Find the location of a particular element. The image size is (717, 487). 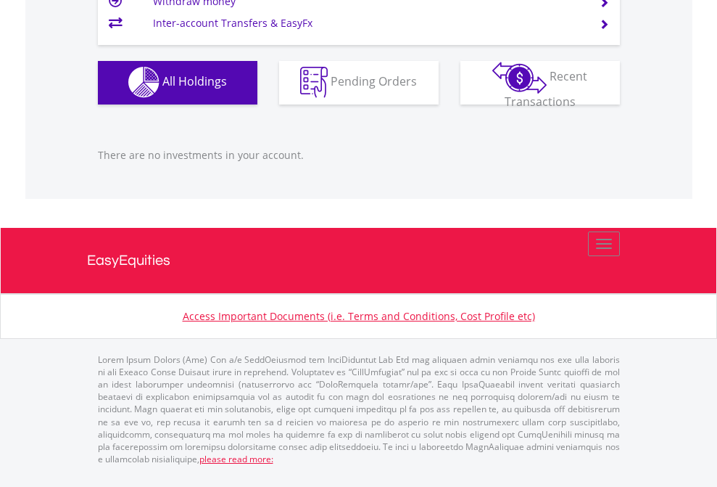

img: pending_instructions-wht.png is located at coordinates (314, 82).